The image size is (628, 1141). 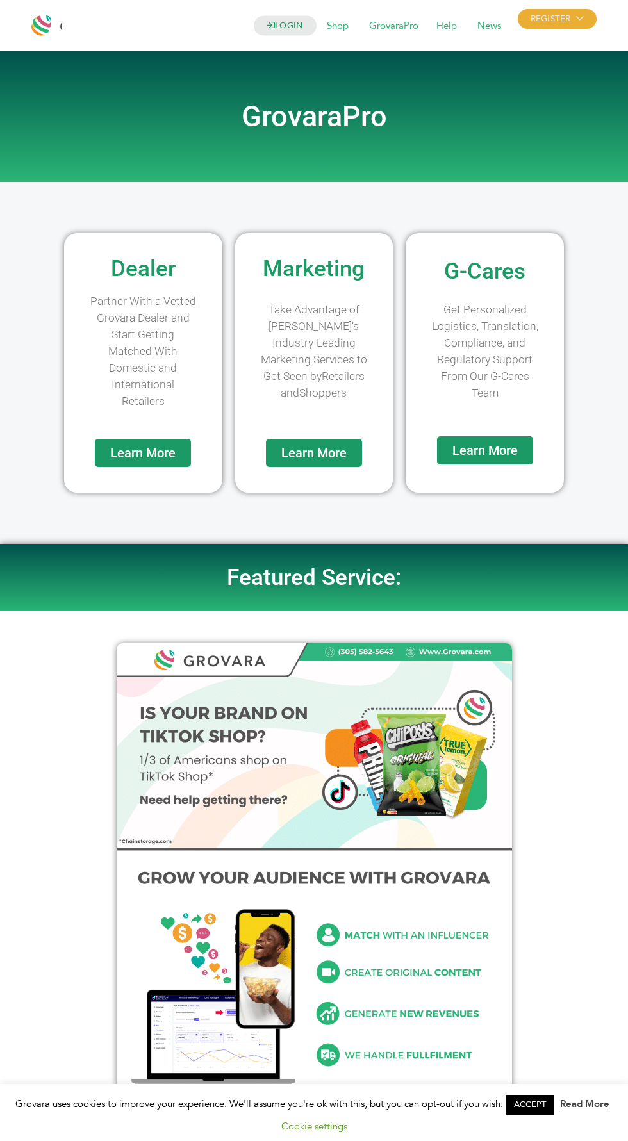 I want to click on a: News, so click(x=489, y=26).